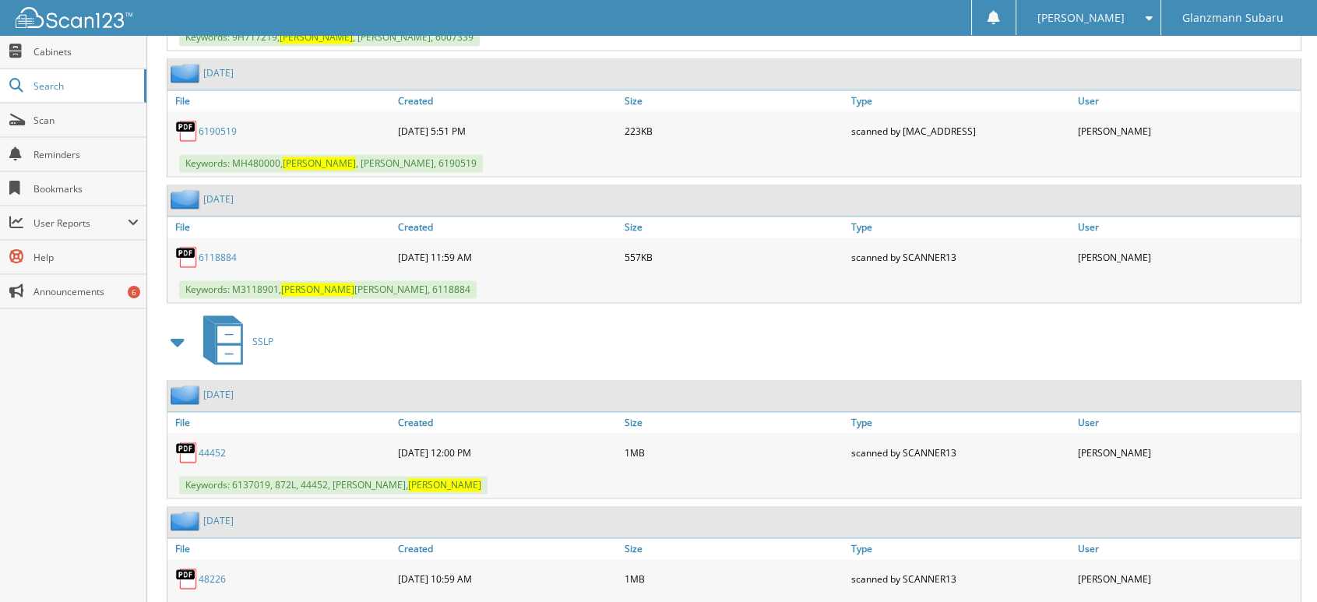 The image size is (1317, 602). Describe the element at coordinates (86, 188) in the screenshot. I see `span: Bookmarks` at that location.